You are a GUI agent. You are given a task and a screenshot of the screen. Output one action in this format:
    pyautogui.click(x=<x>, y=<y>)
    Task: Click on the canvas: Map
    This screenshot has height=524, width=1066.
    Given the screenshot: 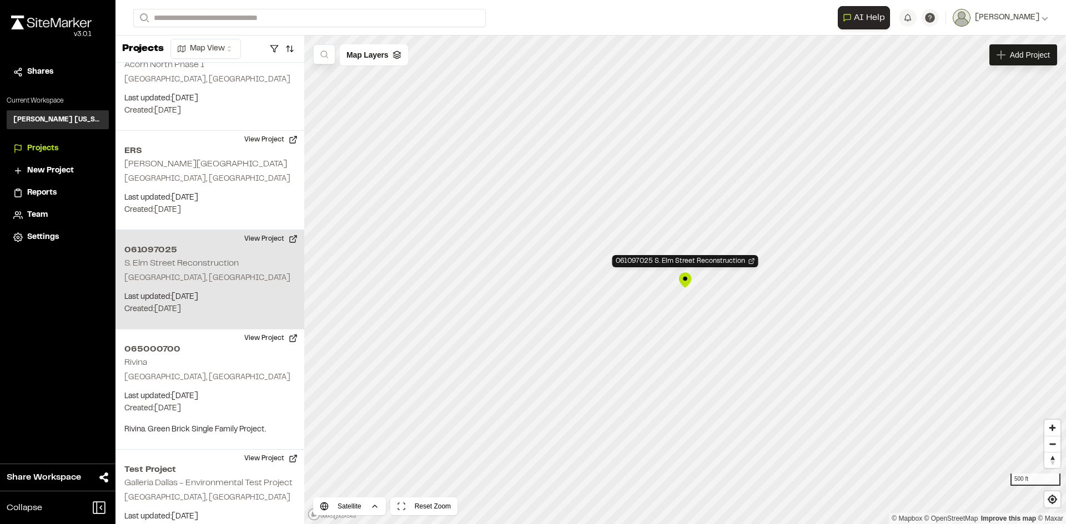 What is the action you would take?
    pyautogui.click(x=685, y=280)
    